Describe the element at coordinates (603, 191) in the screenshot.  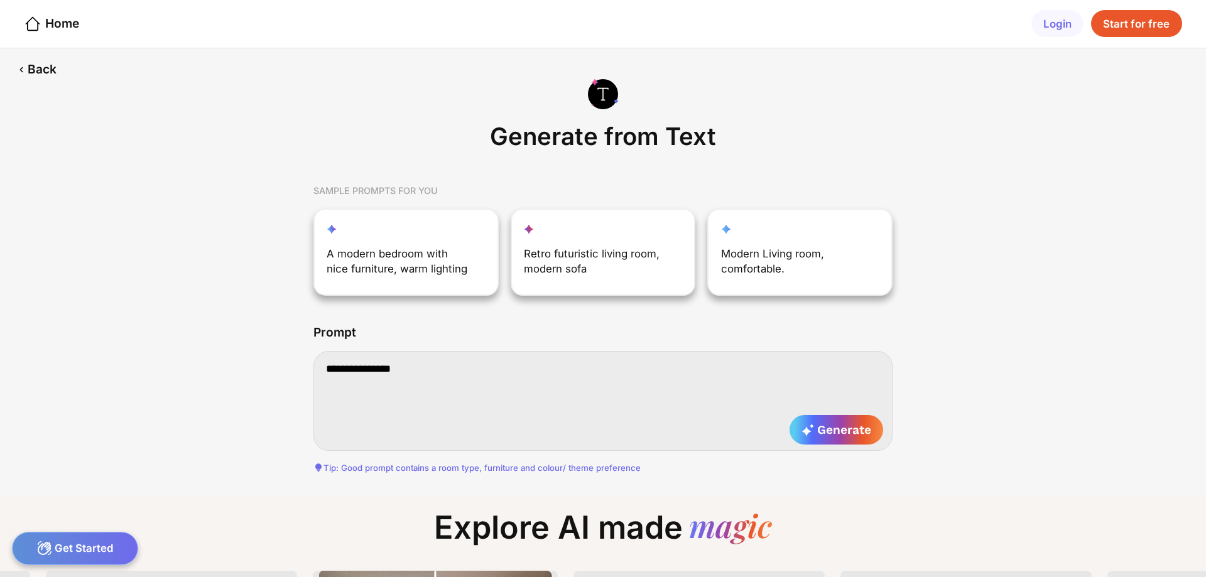
I see `div: SAMPLE PROMPTS FOR YOU` at that location.